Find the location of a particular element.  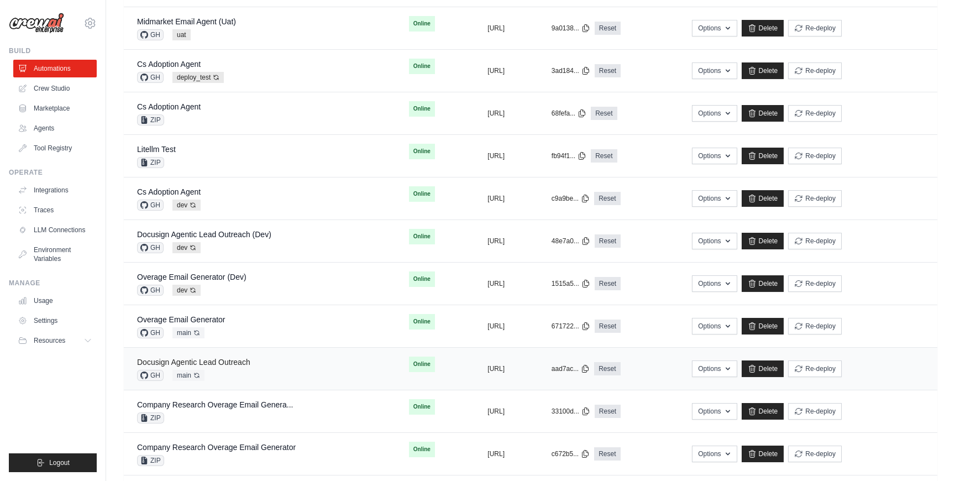

a: Settings is located at coordinates (55, 320).